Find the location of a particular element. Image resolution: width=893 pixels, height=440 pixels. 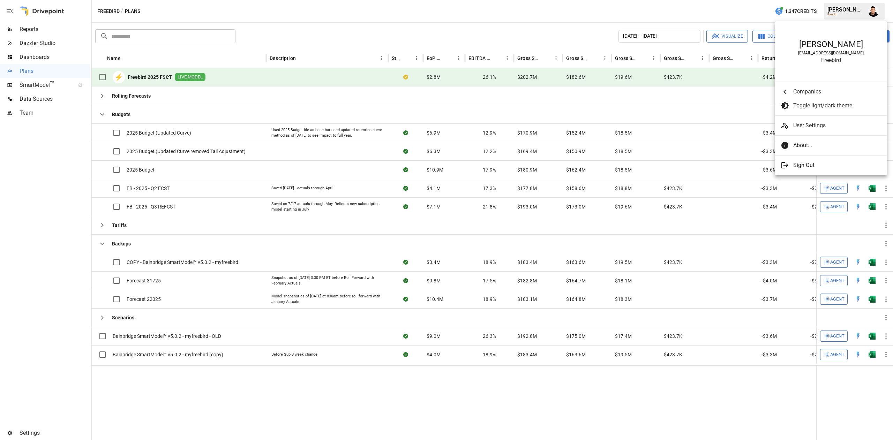

span: User Settings is located at coordinates (838, 126).